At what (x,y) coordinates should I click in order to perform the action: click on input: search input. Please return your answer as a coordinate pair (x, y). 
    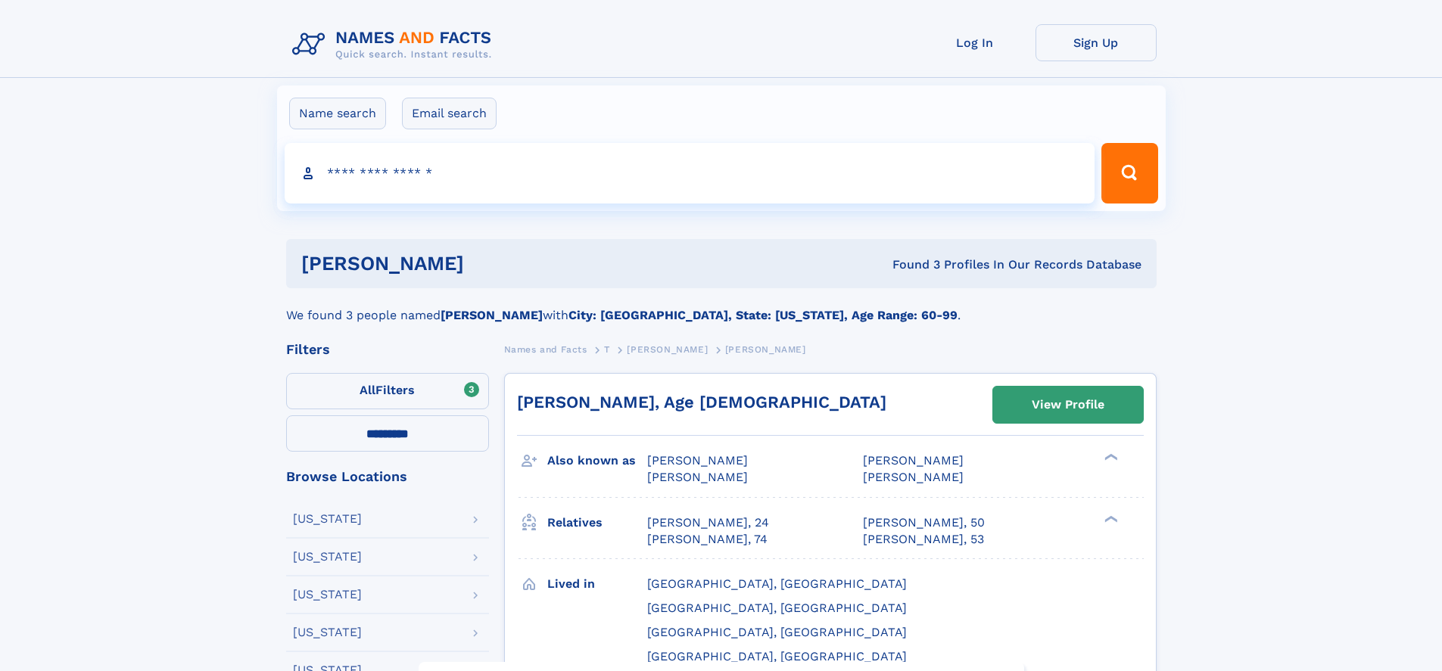
    Looking at the image, I should click on (690, 173).